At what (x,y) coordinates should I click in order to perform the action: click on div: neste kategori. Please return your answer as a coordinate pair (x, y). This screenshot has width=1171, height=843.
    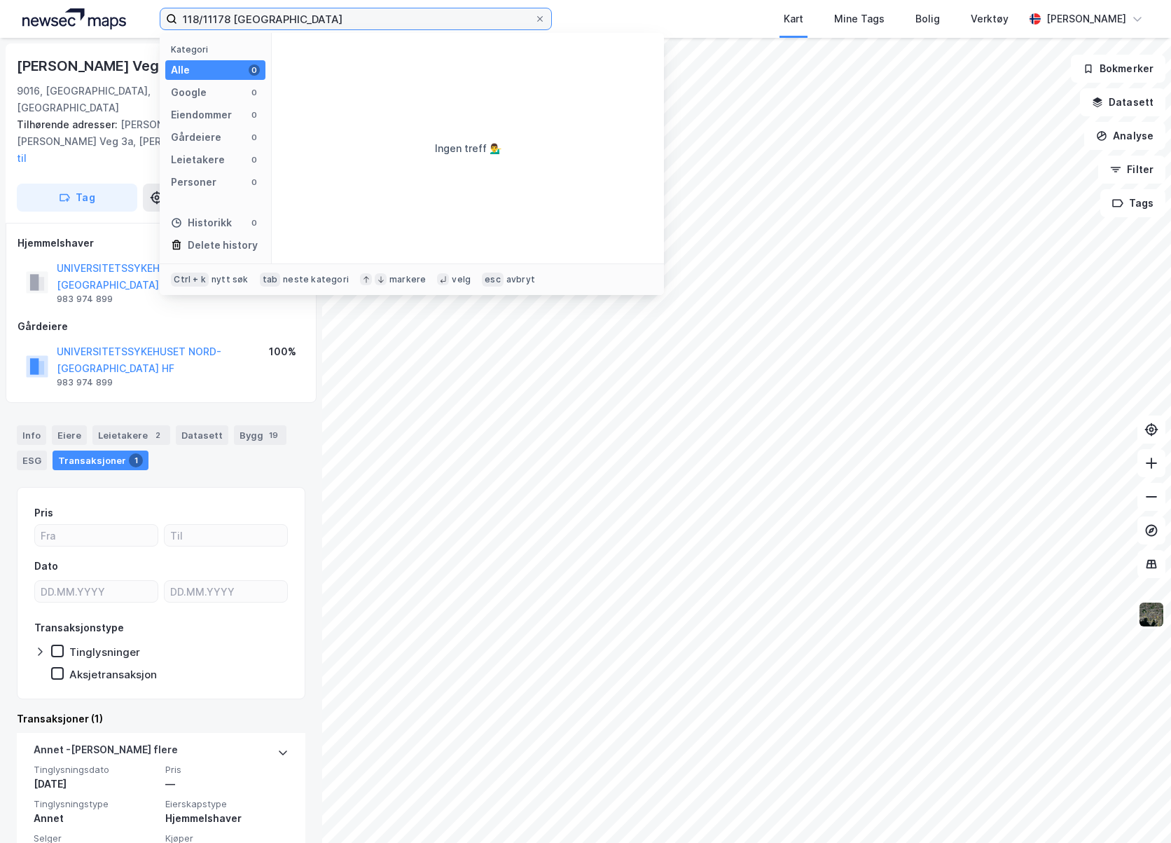
    Looking at the image, I should click on (316, 279).